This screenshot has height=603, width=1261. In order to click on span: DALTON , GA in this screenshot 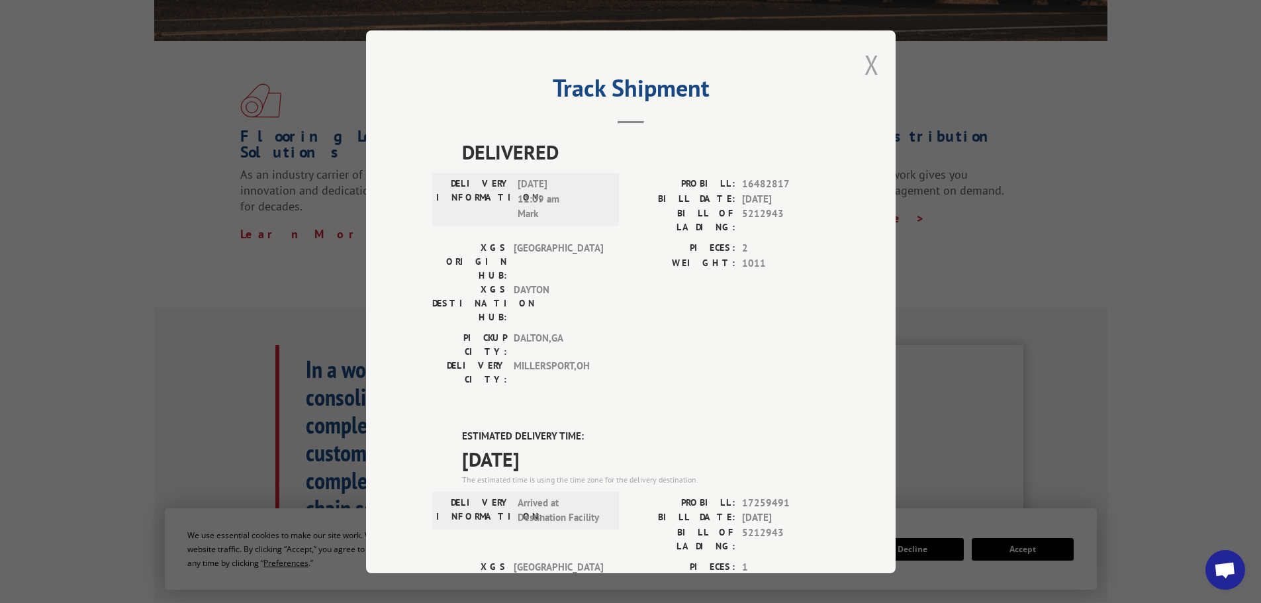, I will do `click(558, 345)`.